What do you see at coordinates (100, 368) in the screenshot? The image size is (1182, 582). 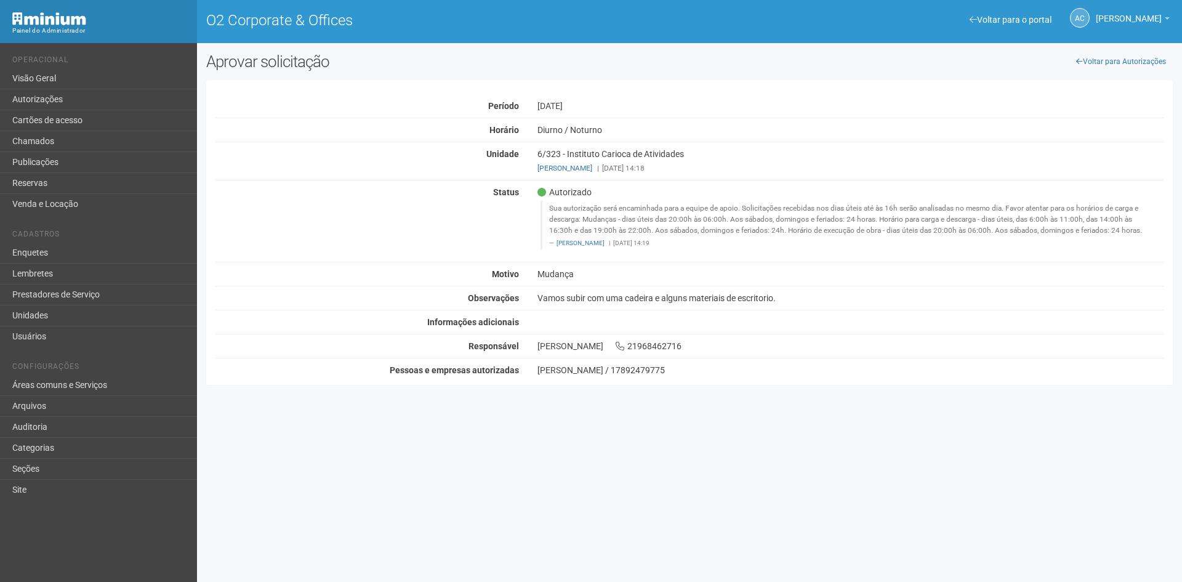 I see `li: Configurações` at bounding box center [100, 368].